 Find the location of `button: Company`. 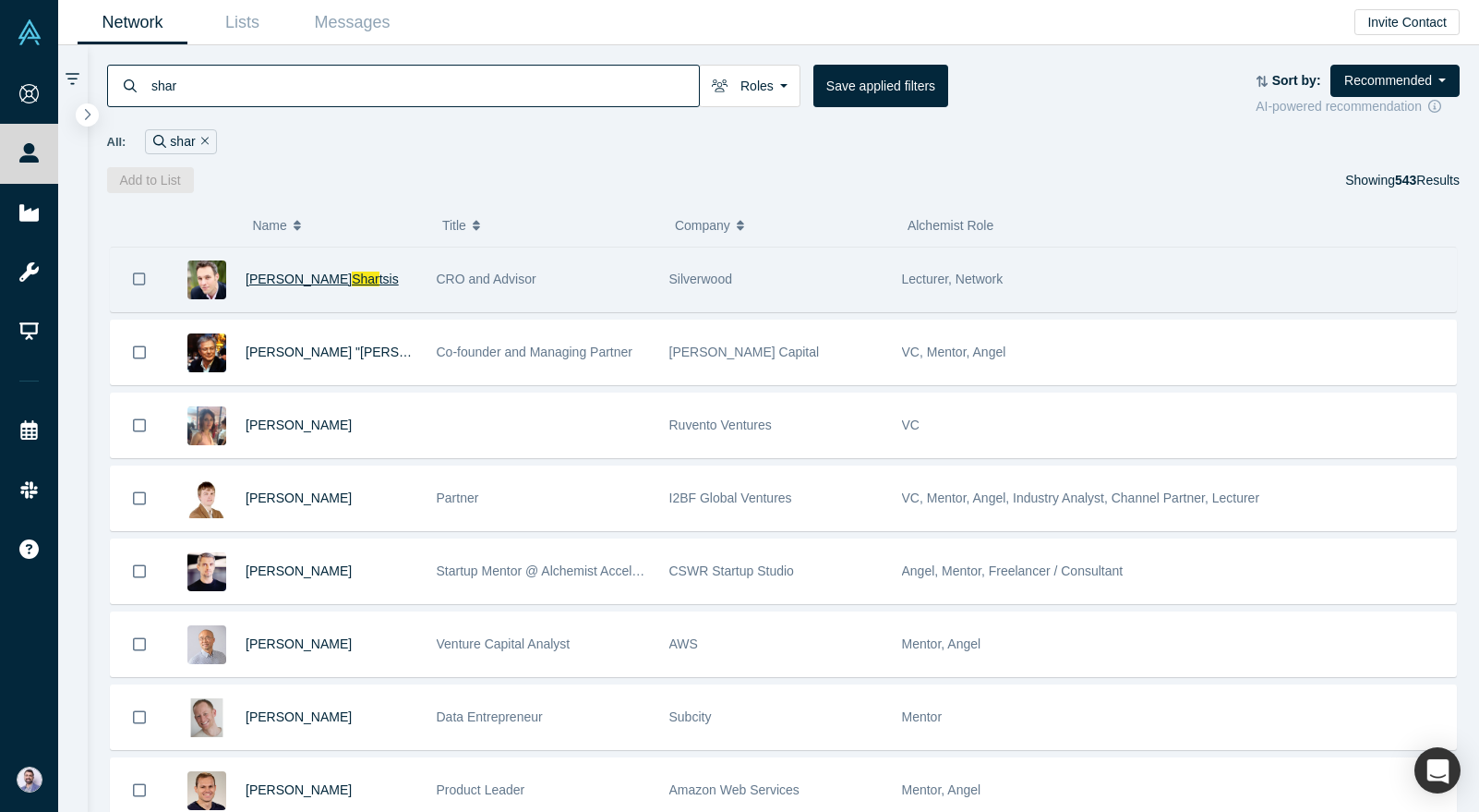

button: Company is located at coordinates (781, 225).